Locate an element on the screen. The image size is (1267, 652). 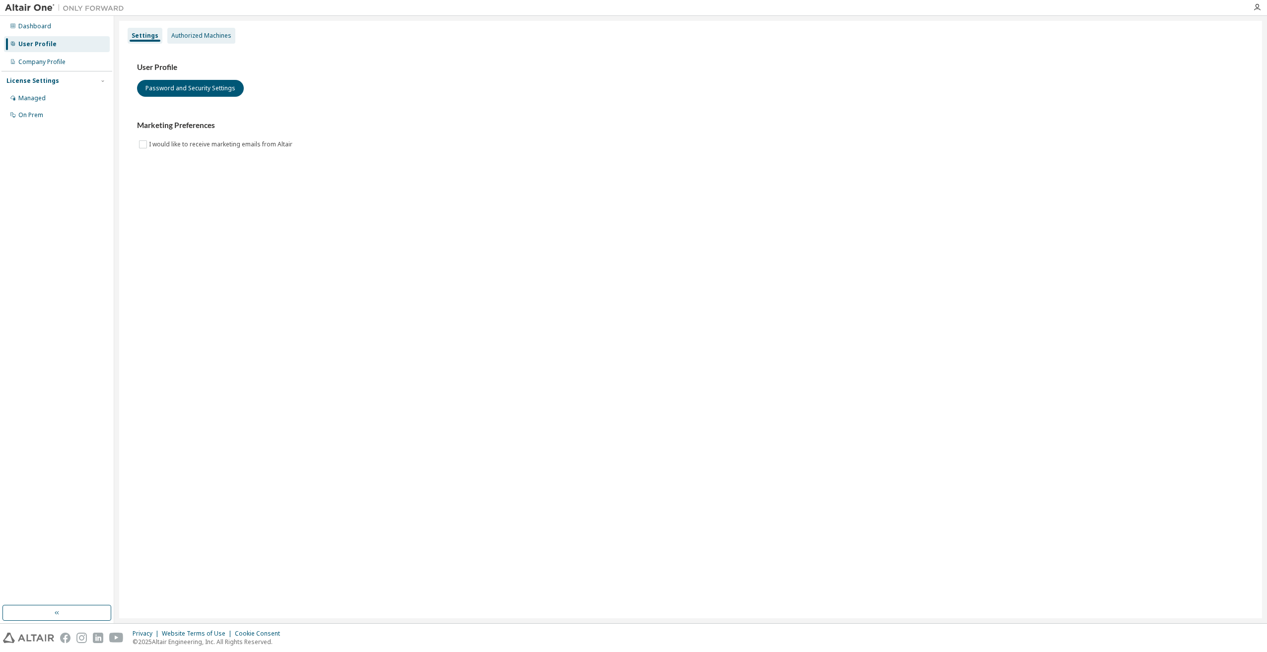
div: Website Terms of Use is located at coordinates (198, 634).